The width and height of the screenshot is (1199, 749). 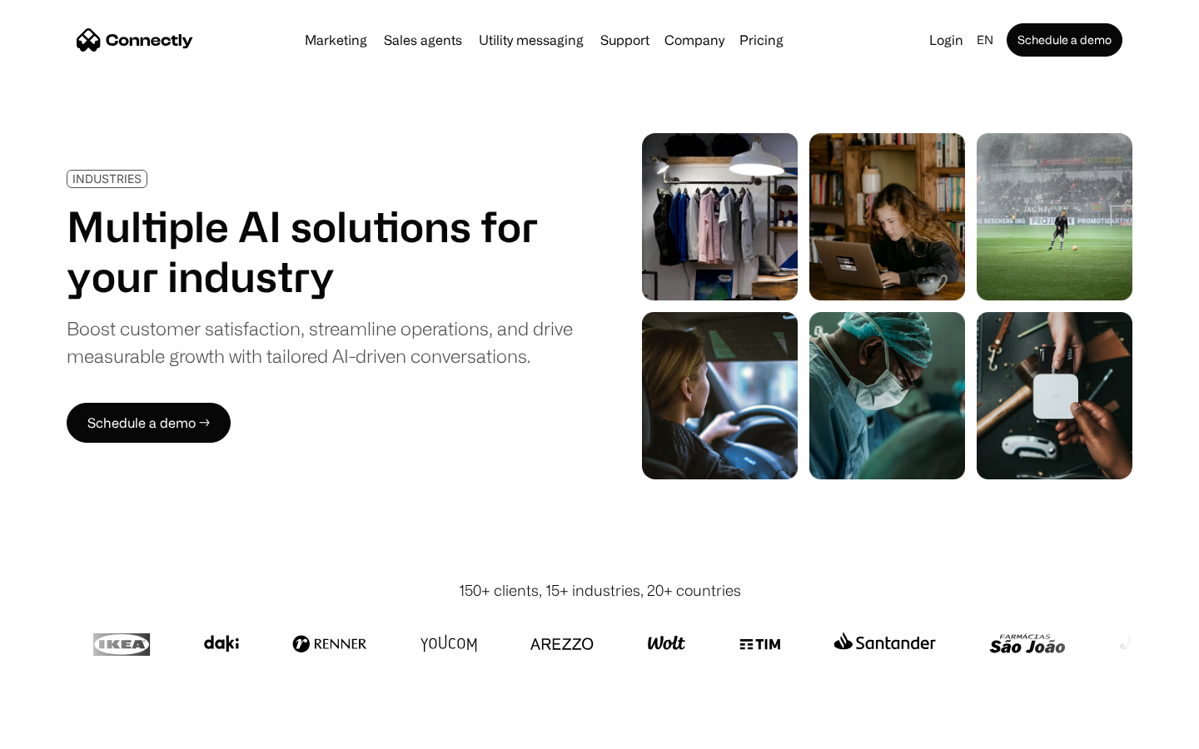 I want to click on a: Support, so click(x=624, y=40).